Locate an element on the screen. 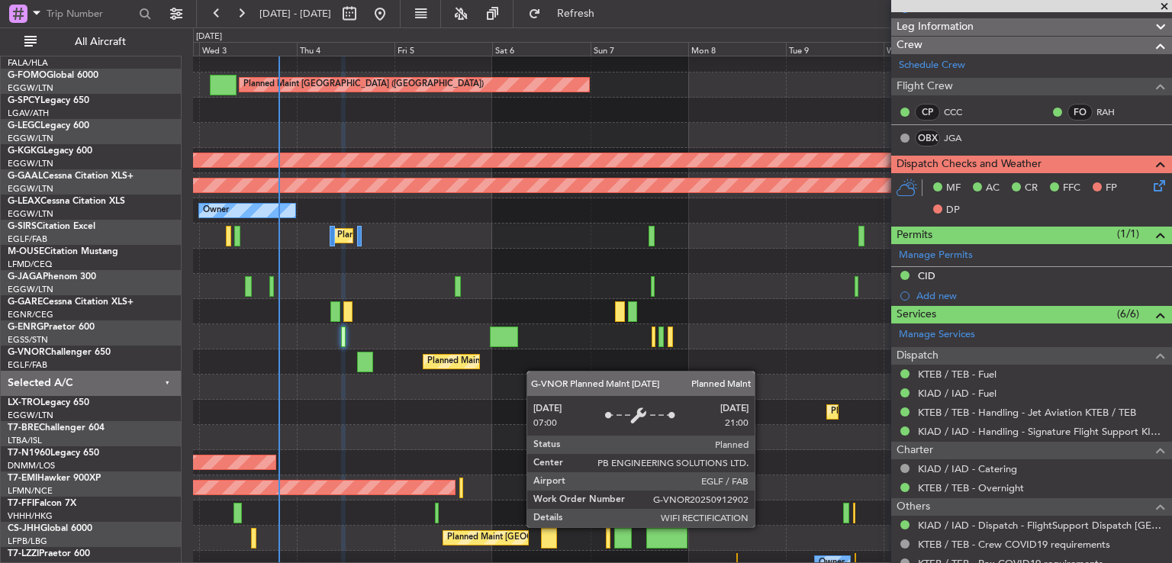  a: LFPB/LBG is located at coordinates (27, 541).